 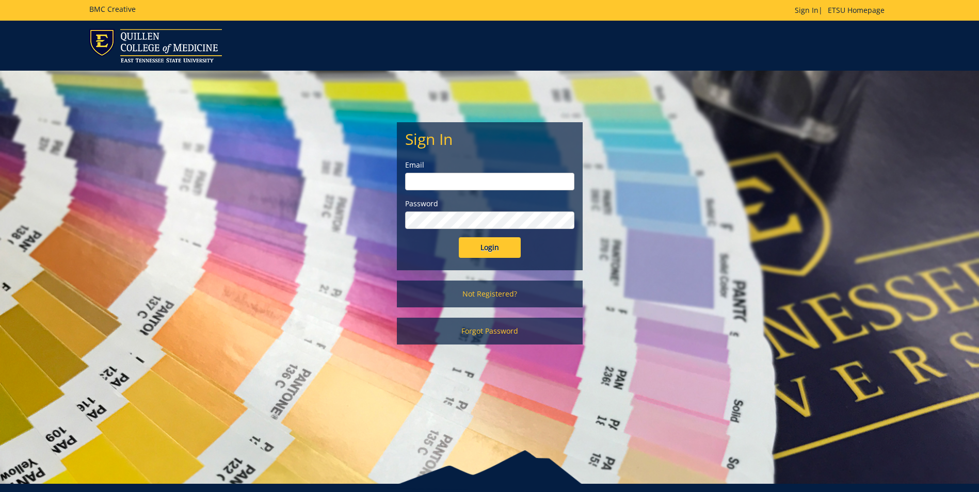 What do you see at coordinates (490, 294) in the screenshot?
I see `a: Not Registered?` at bounding box center [490, 294].